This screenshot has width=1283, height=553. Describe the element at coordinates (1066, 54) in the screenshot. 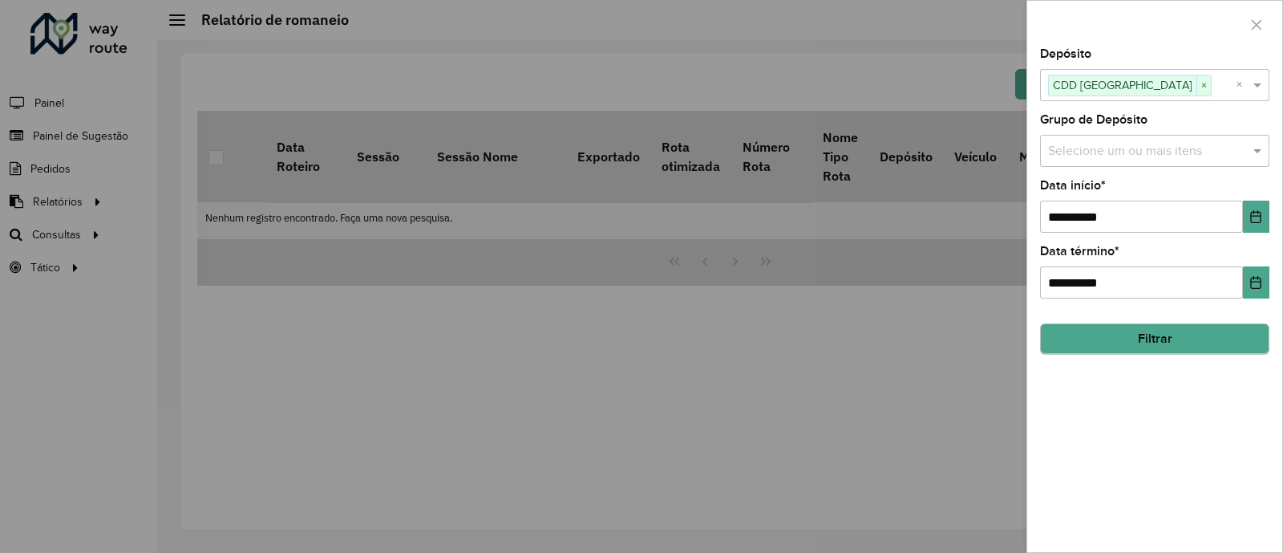

I see `label: Depósito` at that location.